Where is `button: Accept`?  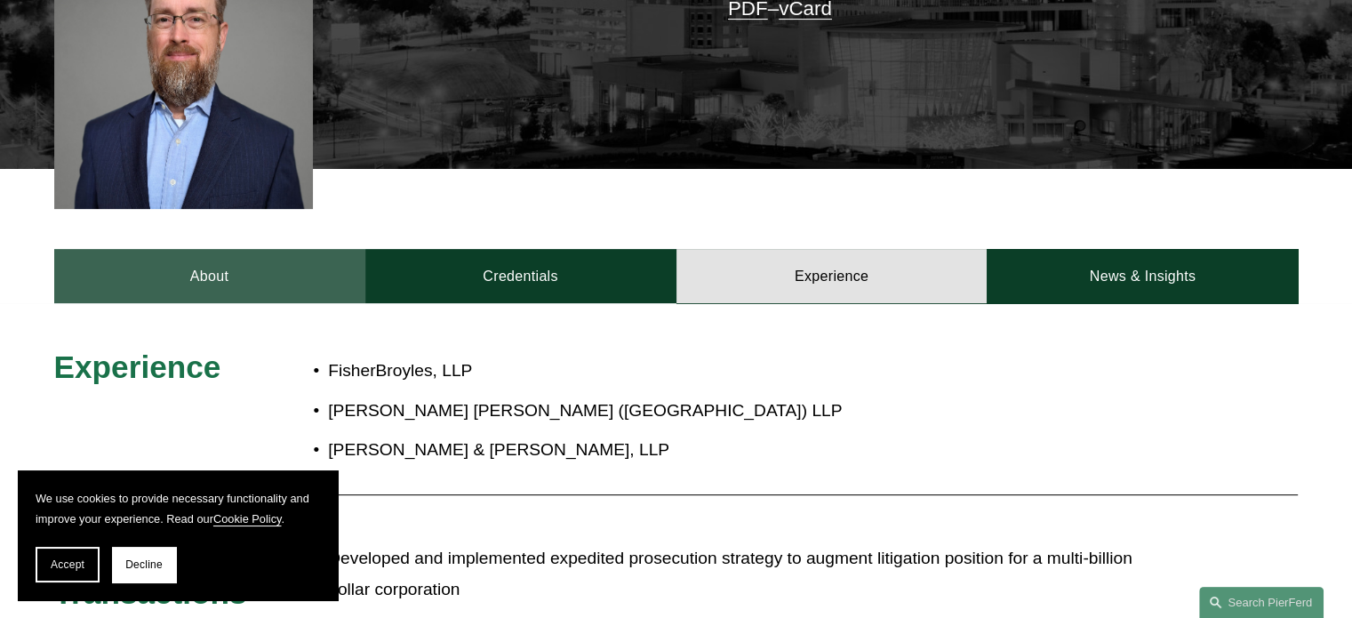
button: Accept is located at coordinates (68, 565).